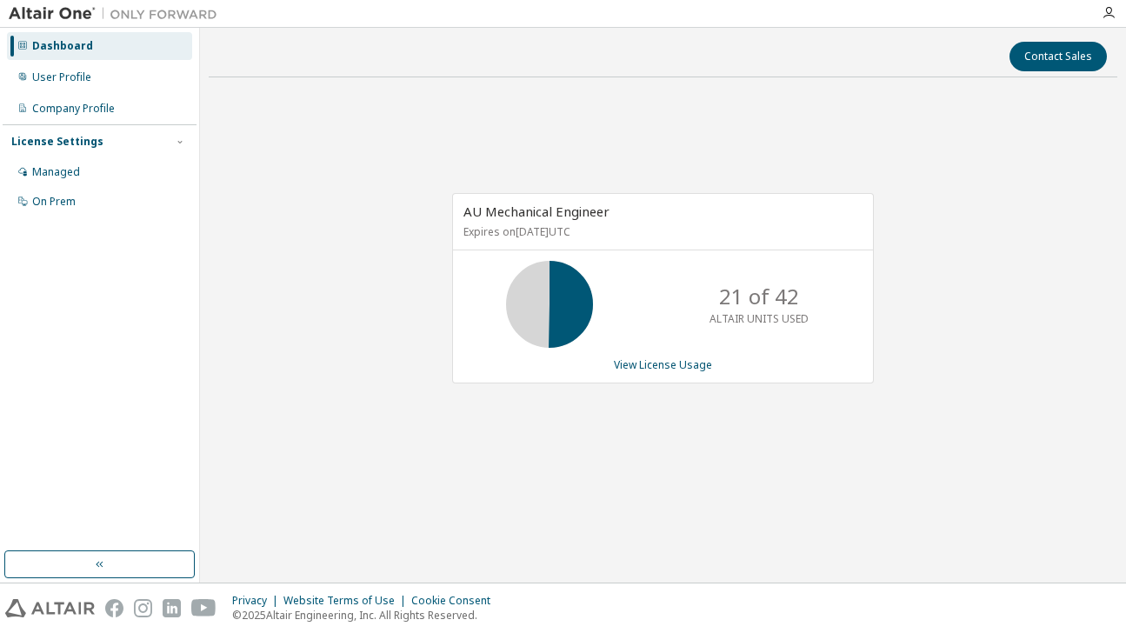 The image size is (1126, 633). What do you see at coordinates (1058, 57) in the screenshot?
I see `button: Contact Sales` at bounding box center [1058, 57].